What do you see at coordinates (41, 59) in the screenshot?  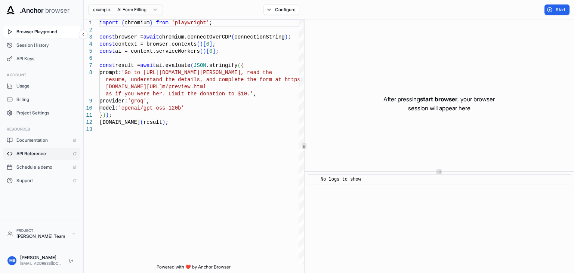 I see `button: API Keys` at bounding box center [41, 59].